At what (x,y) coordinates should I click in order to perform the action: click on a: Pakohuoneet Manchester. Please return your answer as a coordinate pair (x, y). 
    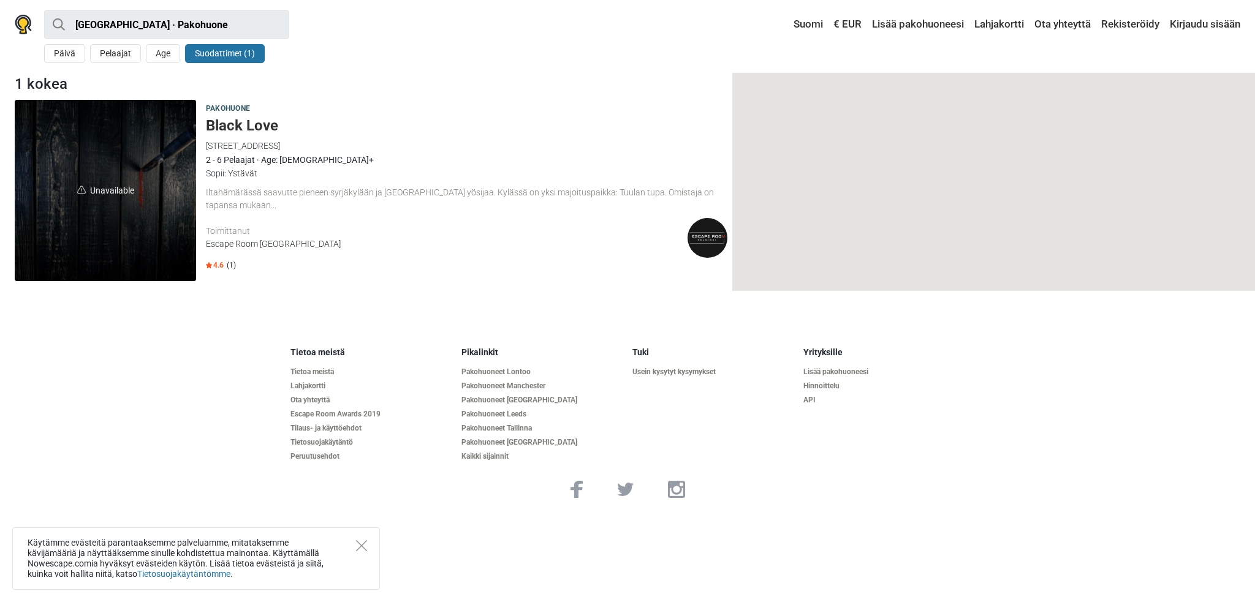
    Looking at the image, I should click on (542, 386).